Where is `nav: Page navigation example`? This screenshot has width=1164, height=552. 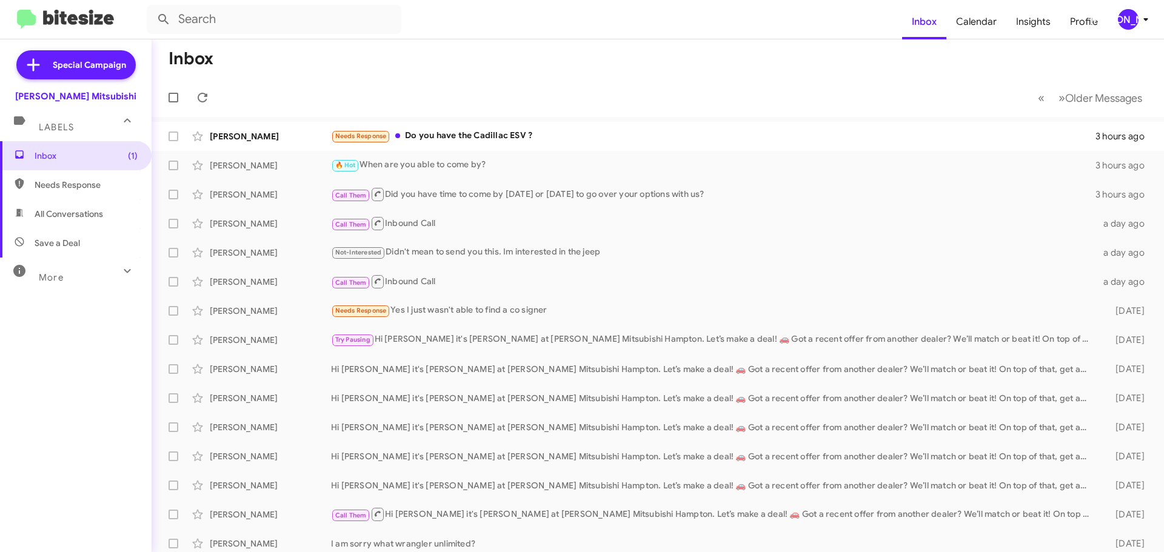
nav: Page navigation example is located at coordinates (1090, 98).